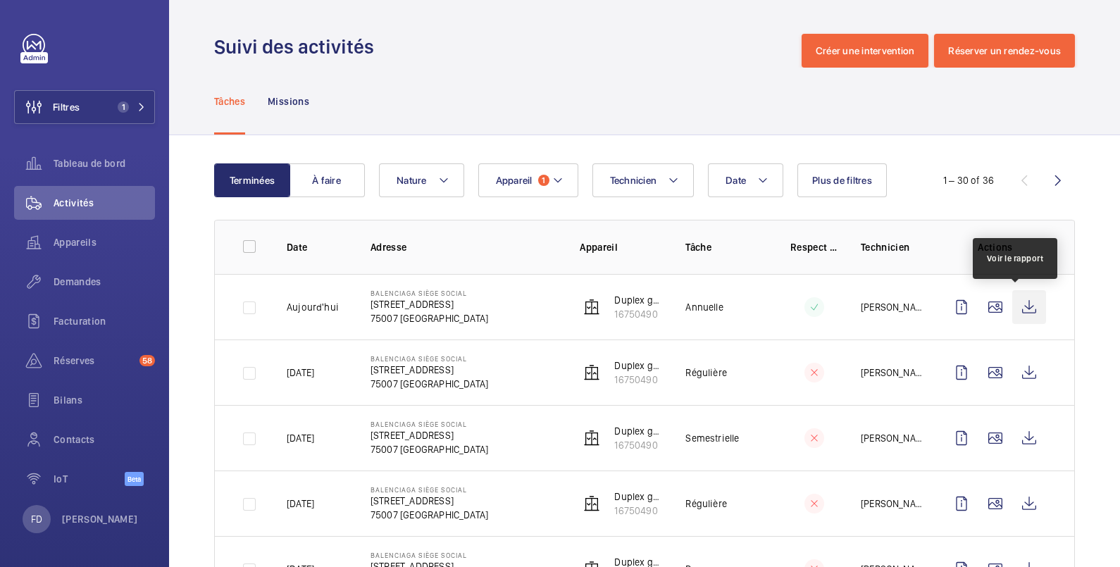 The width and height of the screenshot is (1120, 567). Describe the element at coordinates (745, 180) in the screenshot. I see `button: Date` at that location.